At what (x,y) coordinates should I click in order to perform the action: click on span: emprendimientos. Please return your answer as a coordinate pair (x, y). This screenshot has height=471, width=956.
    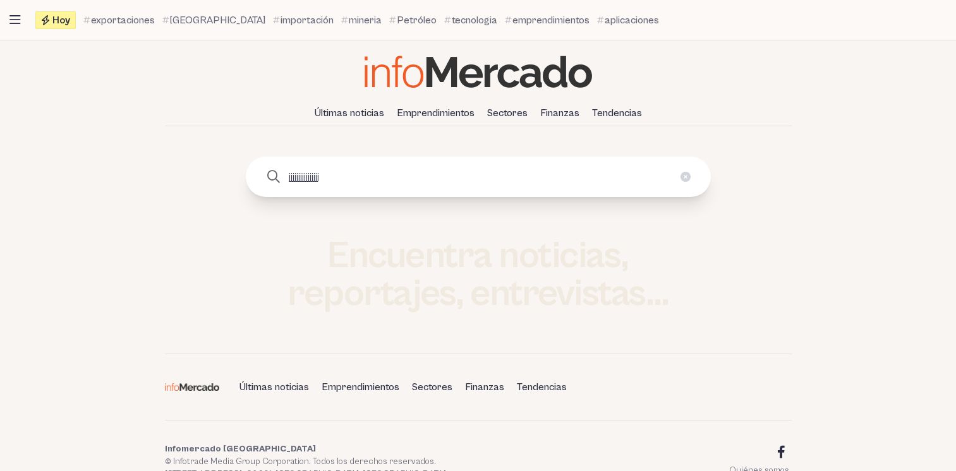
    Looking at the image, I should click on (551, 20).